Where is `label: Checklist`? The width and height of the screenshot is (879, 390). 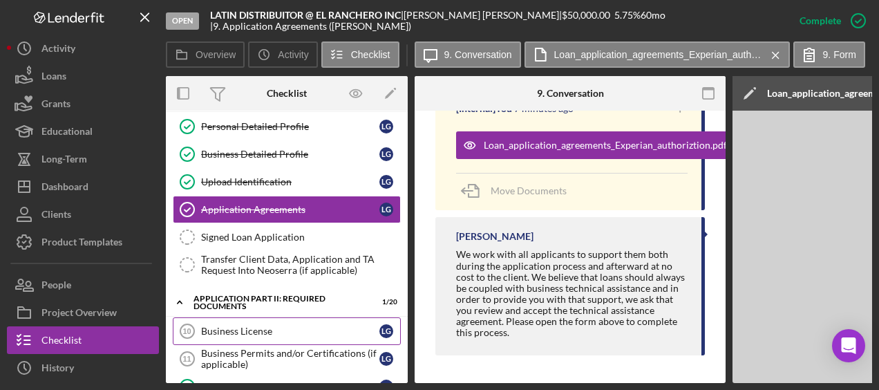
label: Checklist is located at coordinates (370, 55).